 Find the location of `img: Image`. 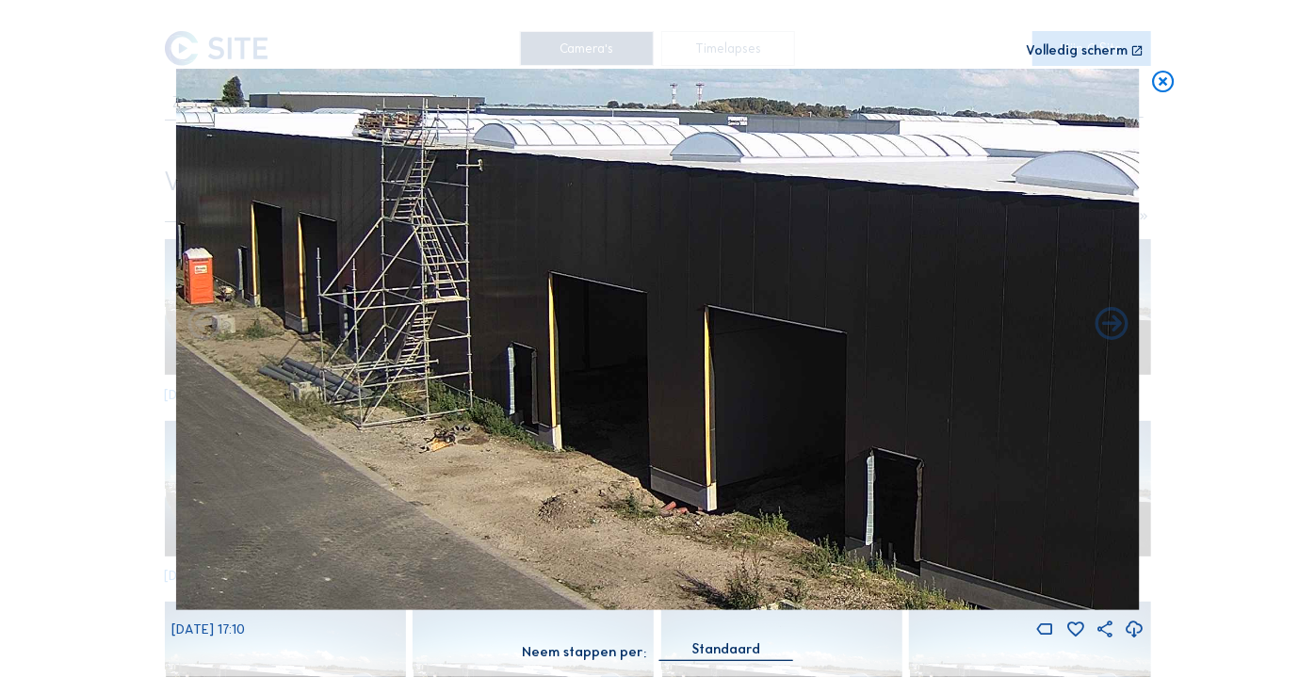

img: Image is located at coordinates (657, 339).